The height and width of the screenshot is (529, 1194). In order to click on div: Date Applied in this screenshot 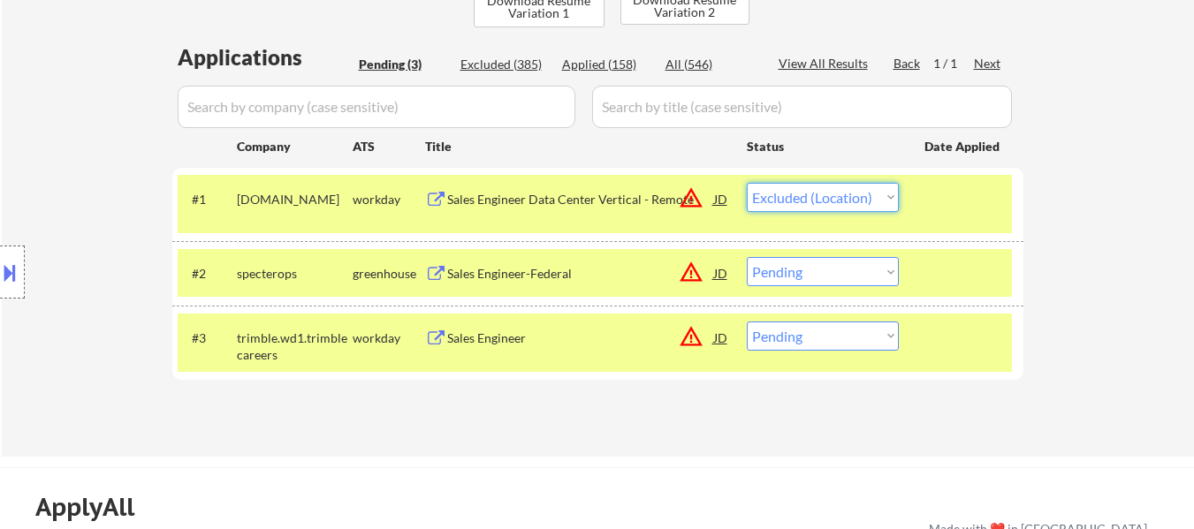, I will do `click(963, 147)`.